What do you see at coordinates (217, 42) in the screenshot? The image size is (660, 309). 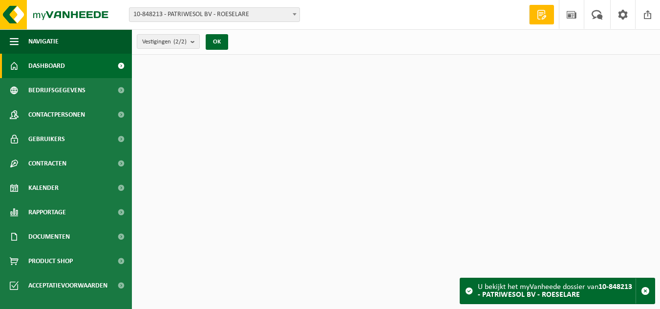 I see `button: OK` at bounding box center [217, 42].